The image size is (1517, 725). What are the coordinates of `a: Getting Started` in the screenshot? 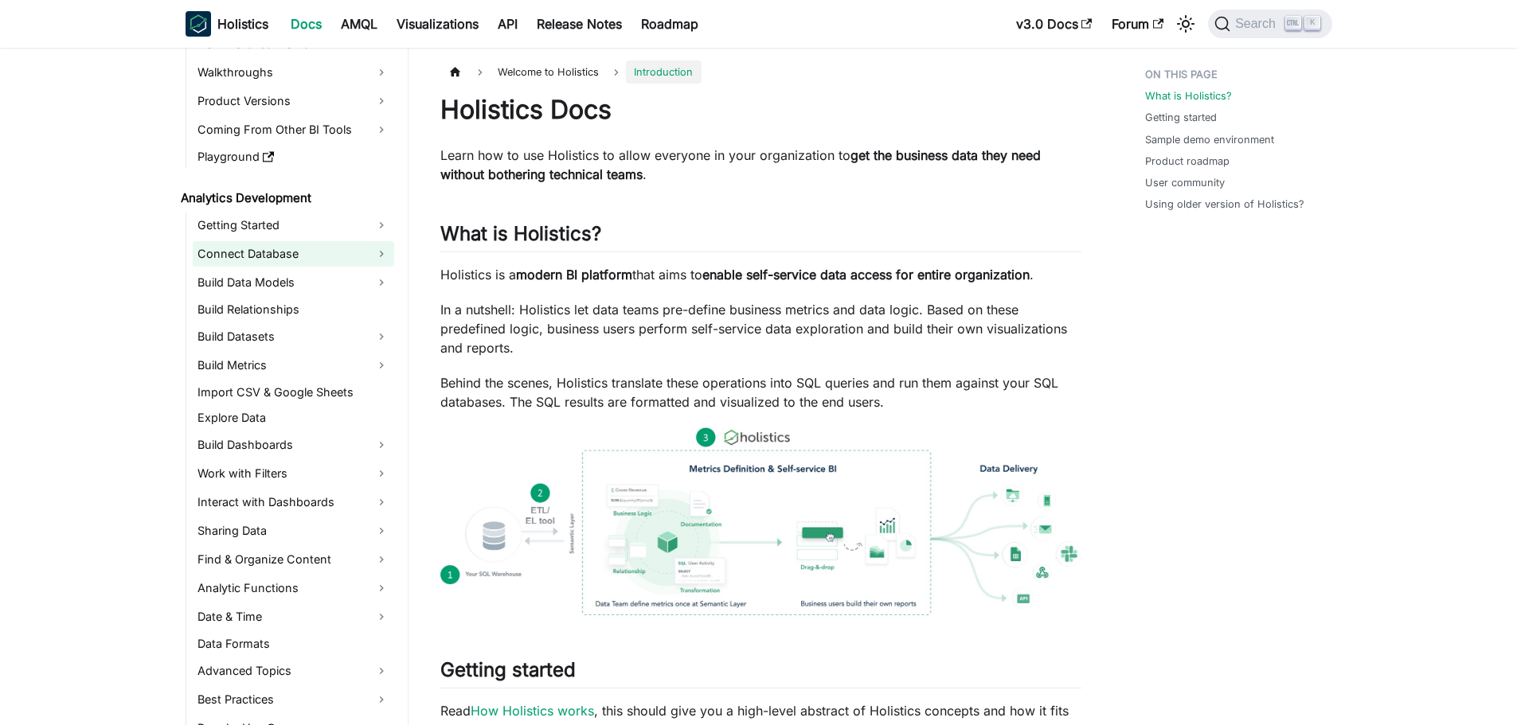 It's located at (293, 225).